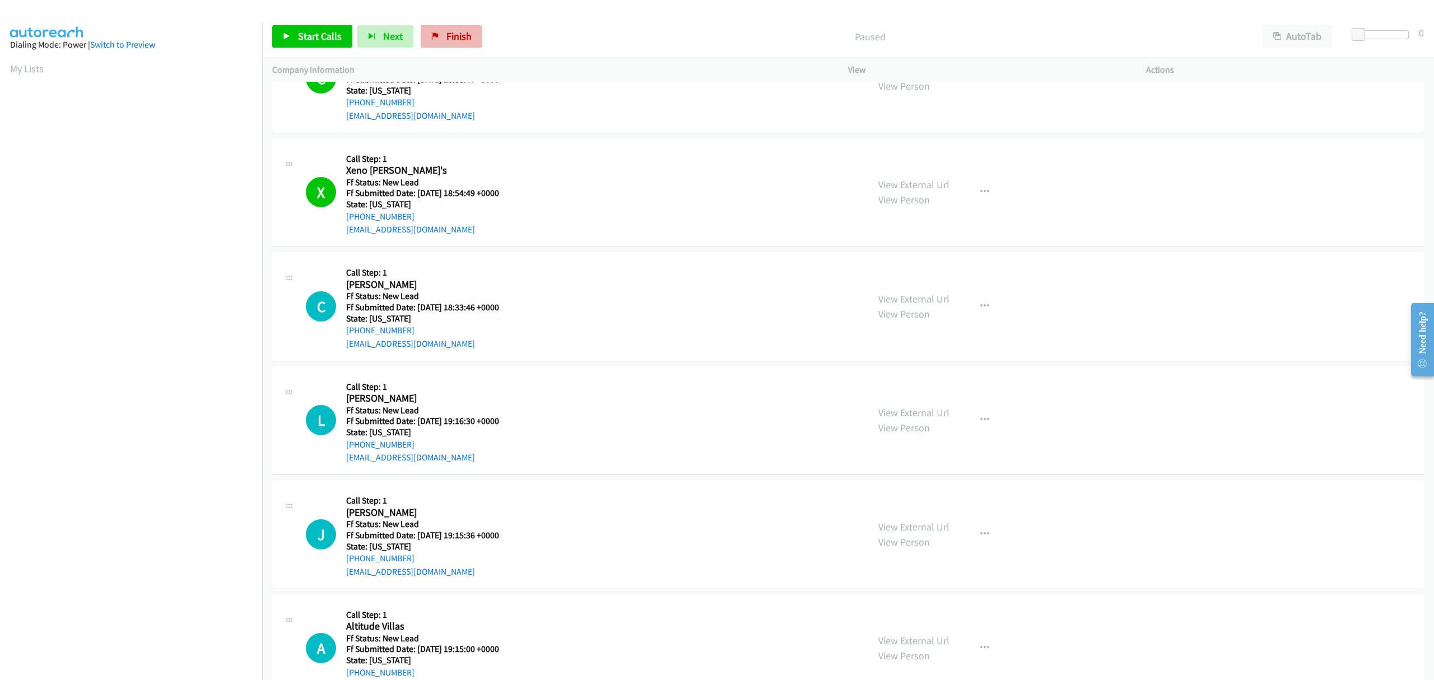 The height and width of the screenshot is (680, 1434). I want to click on div: Dialing Mode: Power |, so click(131, 45).